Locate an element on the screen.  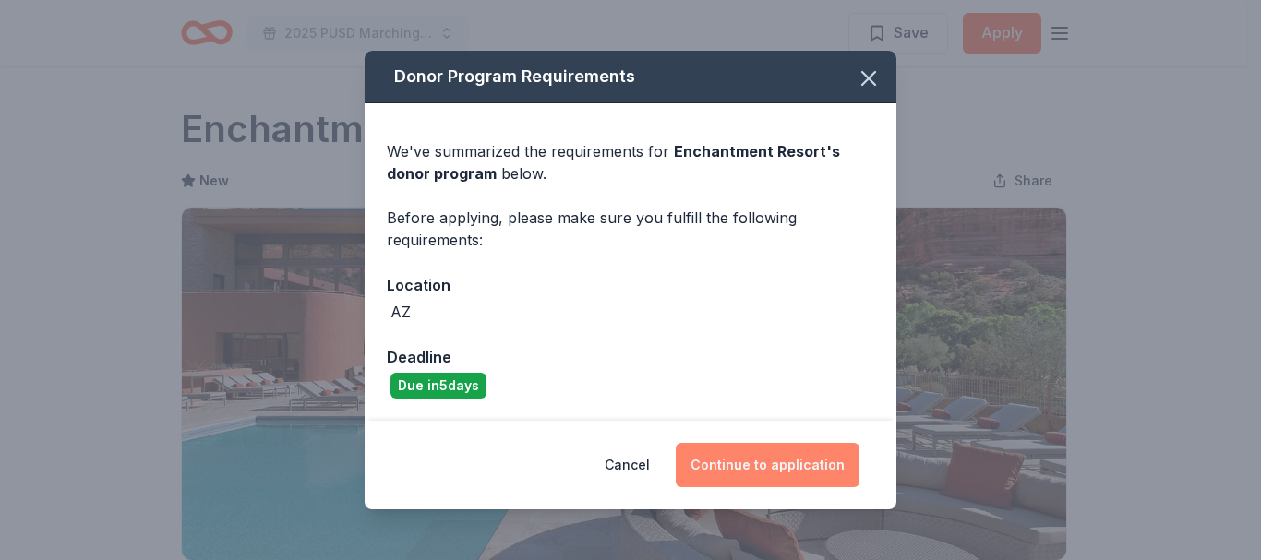
div: Before applying, please make sure you fulfill the following requirements: is located at coordinates (630, 229).